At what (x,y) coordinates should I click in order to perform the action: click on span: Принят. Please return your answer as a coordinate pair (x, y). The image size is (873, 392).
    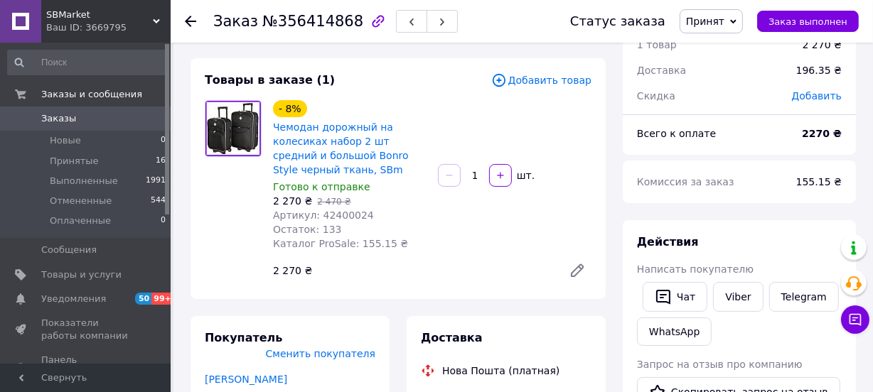
    Looking at the image, I should click on (705, 21).